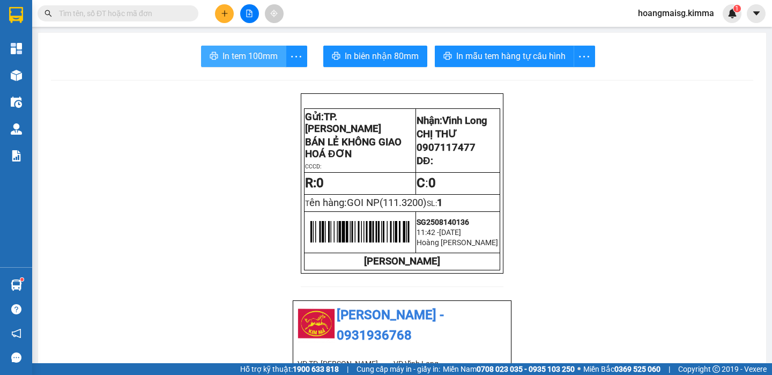 The width and height of the screenshot is (772, 375). I want to click on img: icon-new-feature, so click(732, 13).